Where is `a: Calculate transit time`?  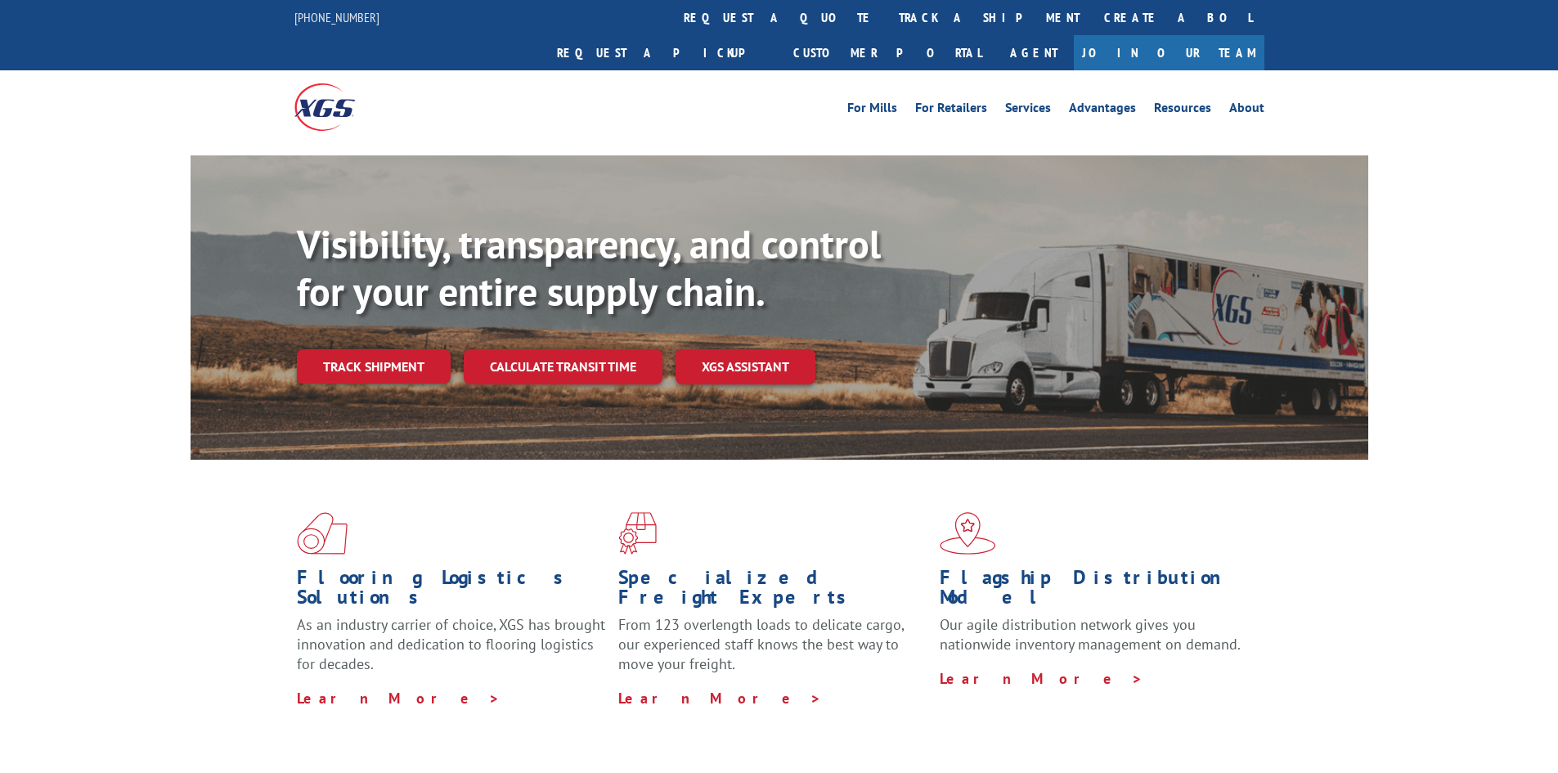
a: Calculate transit time is located at coordinates (563, 366).